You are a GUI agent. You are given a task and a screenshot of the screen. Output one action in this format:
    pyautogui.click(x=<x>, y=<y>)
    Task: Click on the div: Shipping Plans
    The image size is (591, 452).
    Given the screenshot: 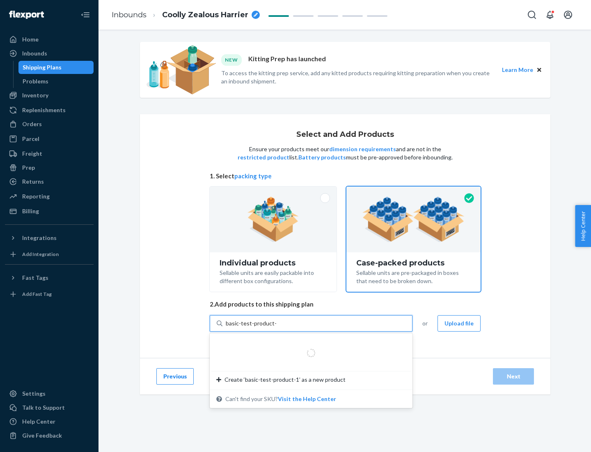 What is the action you would take?
    pyautogui.click(x=42, y=67)
    